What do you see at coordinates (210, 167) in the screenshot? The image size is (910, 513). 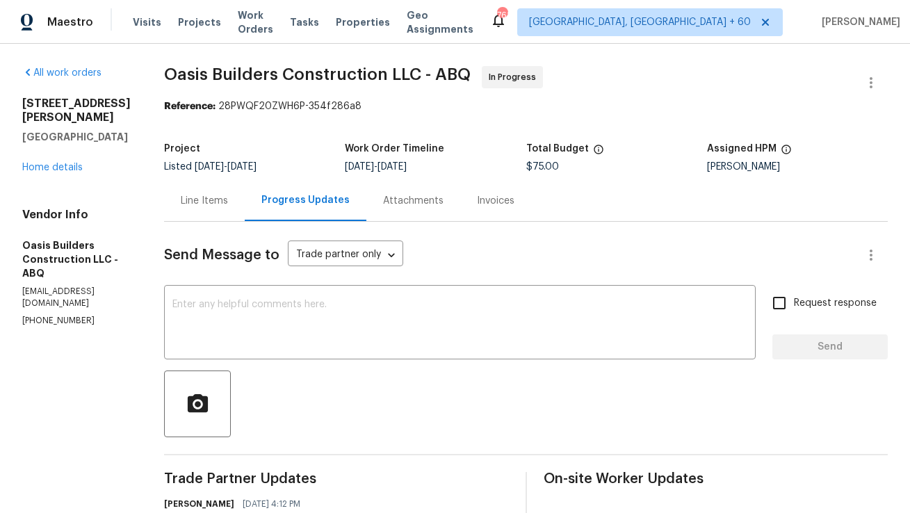 I see `span: Listed` at bounding box center [210, 167].